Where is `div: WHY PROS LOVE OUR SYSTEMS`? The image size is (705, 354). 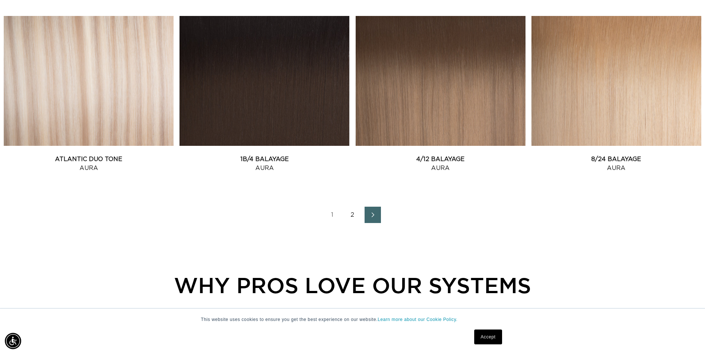 div: WHY PROS LOVE OUR SYSTEMS is located at coordinates (352, 285).